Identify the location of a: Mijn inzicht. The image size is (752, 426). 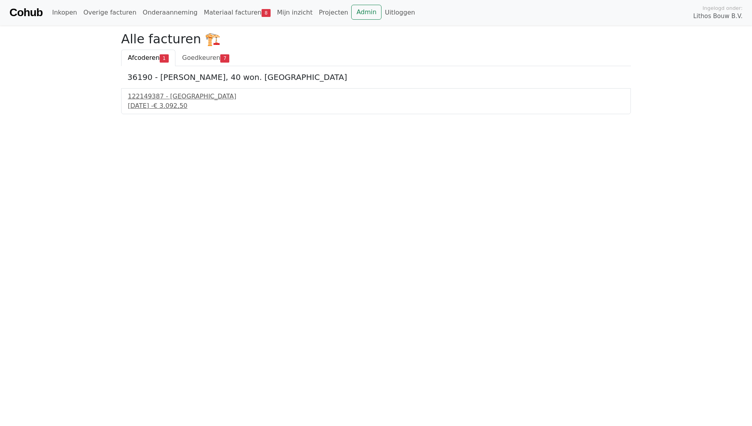
(295, 13).